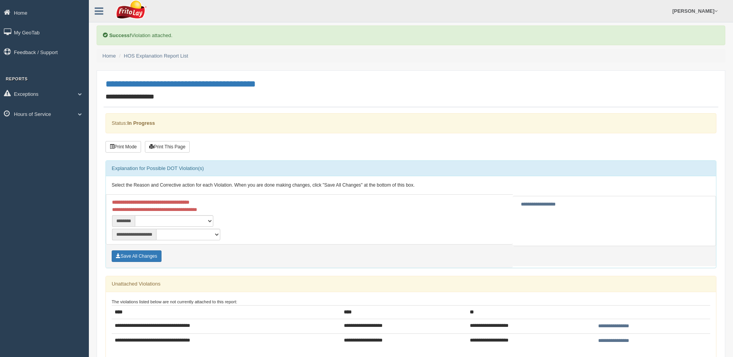  What do you see at coordinates (141, 123) in the screenshot?
I see `strong: In Progress` at bounding box center [141, 123].